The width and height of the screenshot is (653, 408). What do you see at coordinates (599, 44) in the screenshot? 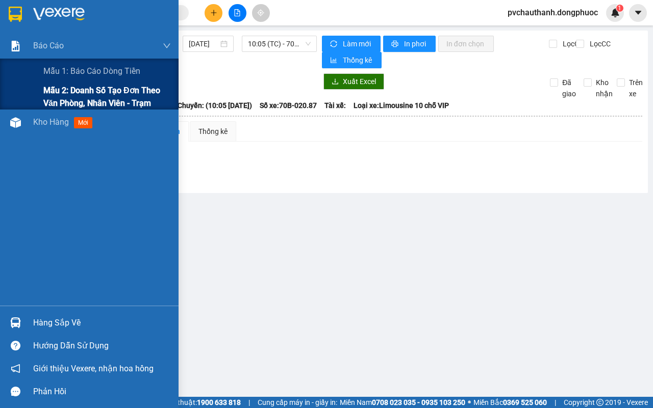
I see `span: Lọc CC` at bounding box center [599, 44].